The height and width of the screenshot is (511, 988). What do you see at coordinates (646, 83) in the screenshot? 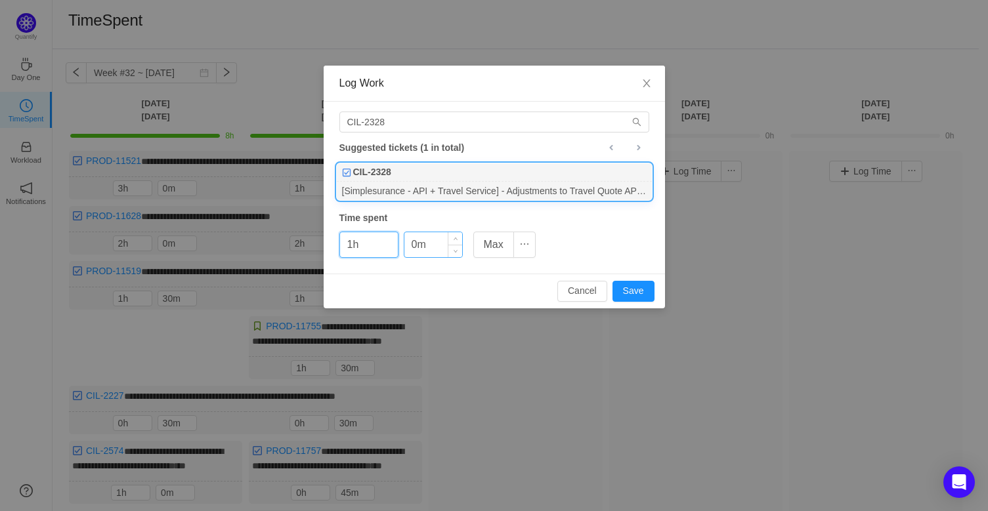
I see `i: icon: close` at bounding box center [646, 83].